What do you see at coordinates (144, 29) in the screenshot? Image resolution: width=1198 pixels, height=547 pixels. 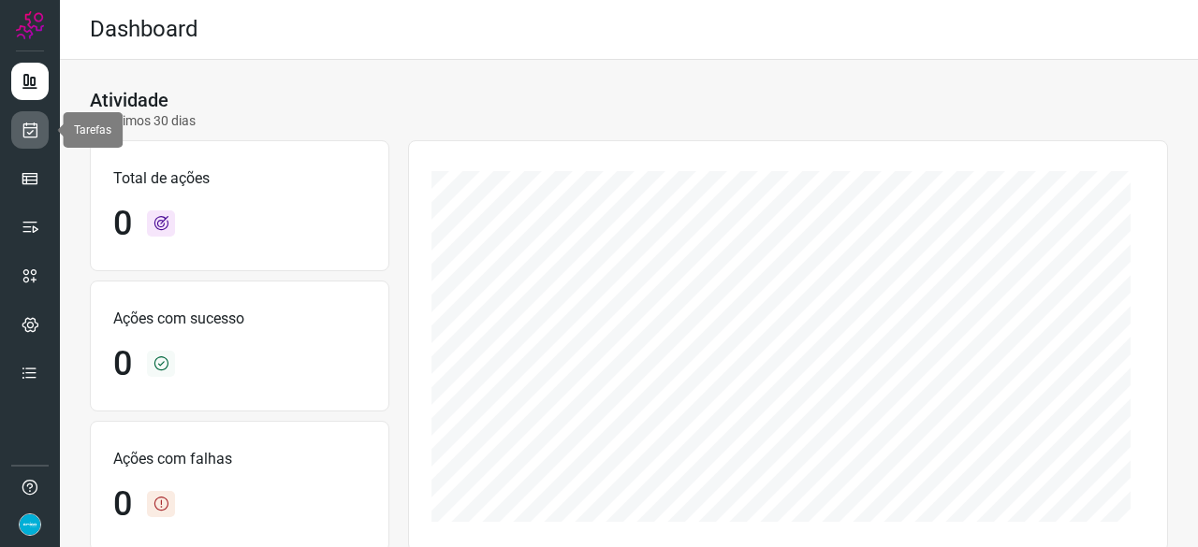 I see `h2: Dashboard` at bounding box center [144, 29].